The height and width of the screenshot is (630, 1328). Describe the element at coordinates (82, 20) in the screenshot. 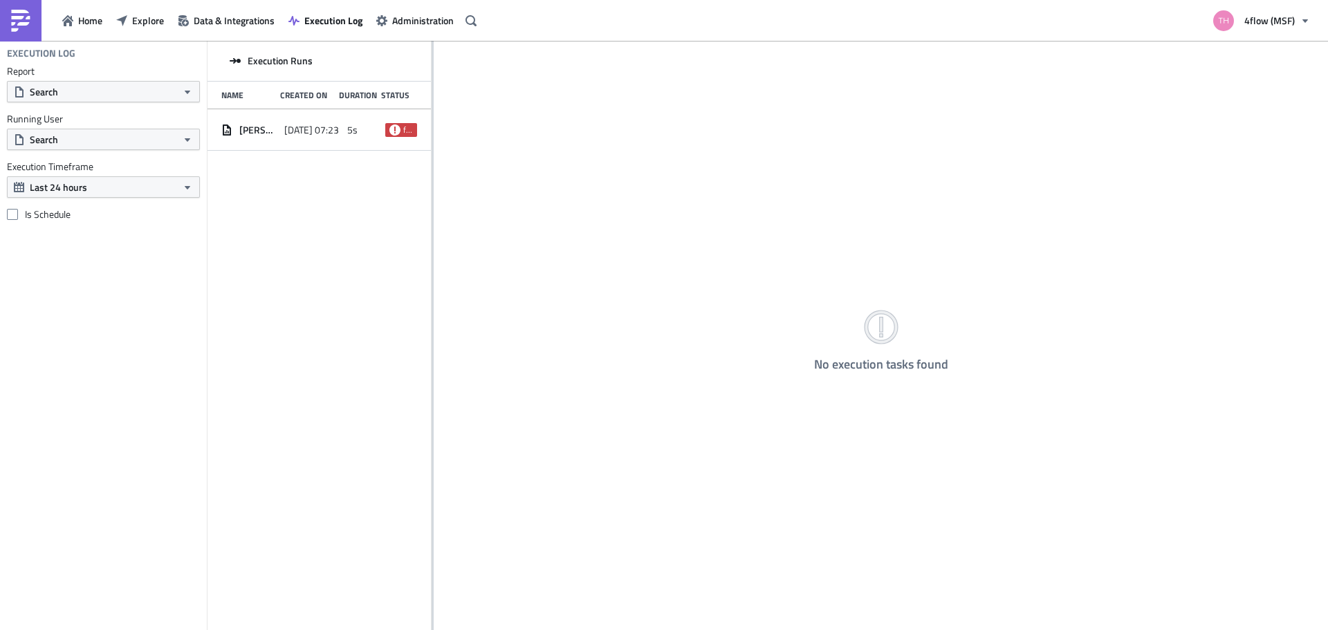

I see `button: Home` at that location.